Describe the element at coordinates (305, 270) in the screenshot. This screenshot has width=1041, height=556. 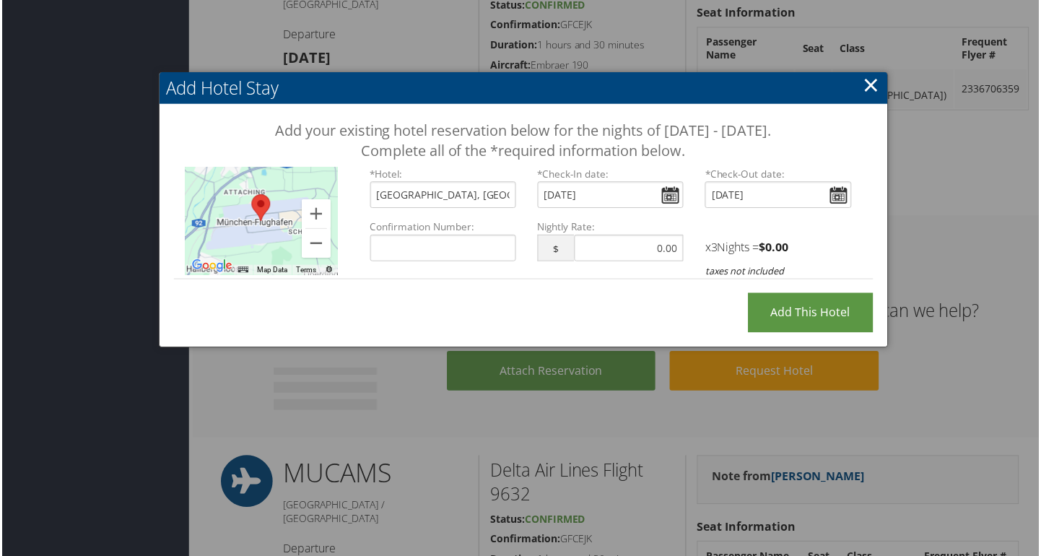
I see `a: Terms (opens in new tab)` at that location.